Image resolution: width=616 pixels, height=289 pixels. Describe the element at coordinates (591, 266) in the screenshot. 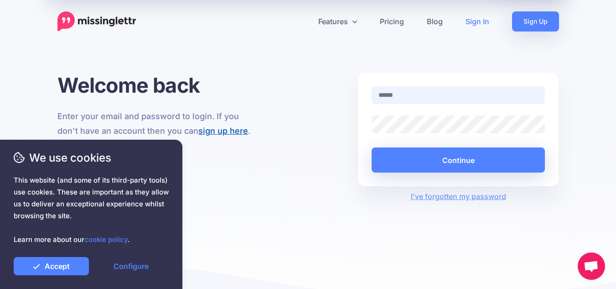

I see `div: Open chat` at that location.